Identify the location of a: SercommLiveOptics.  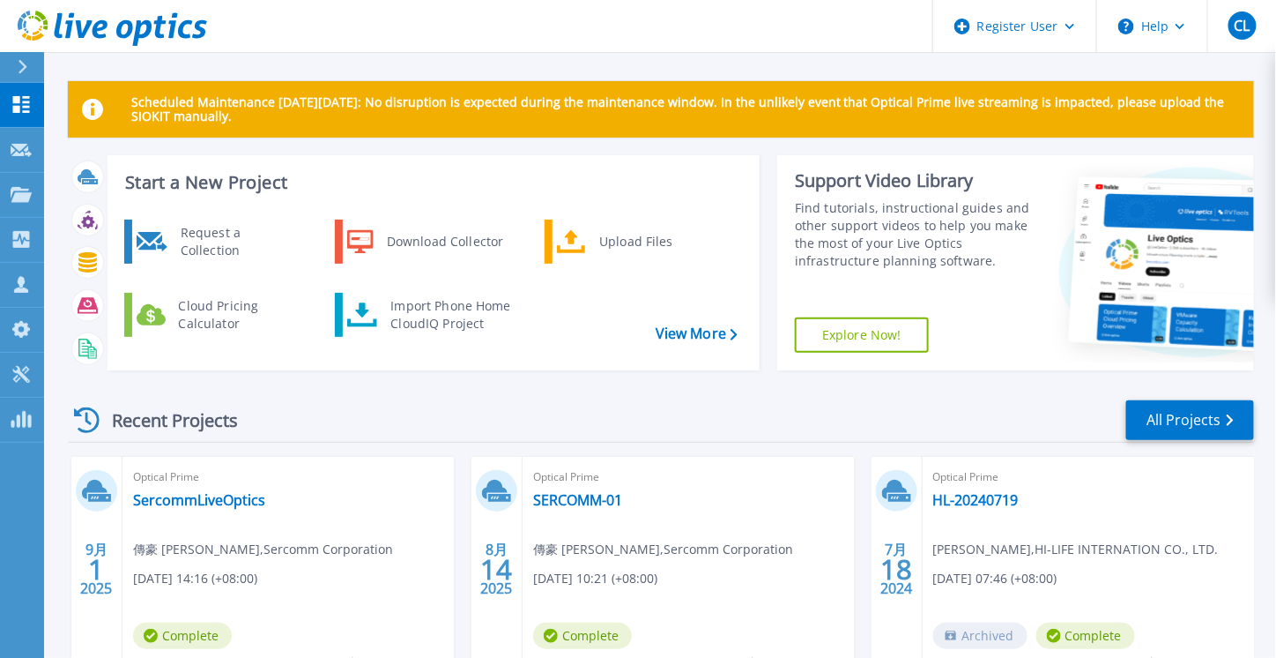
(199, 500).